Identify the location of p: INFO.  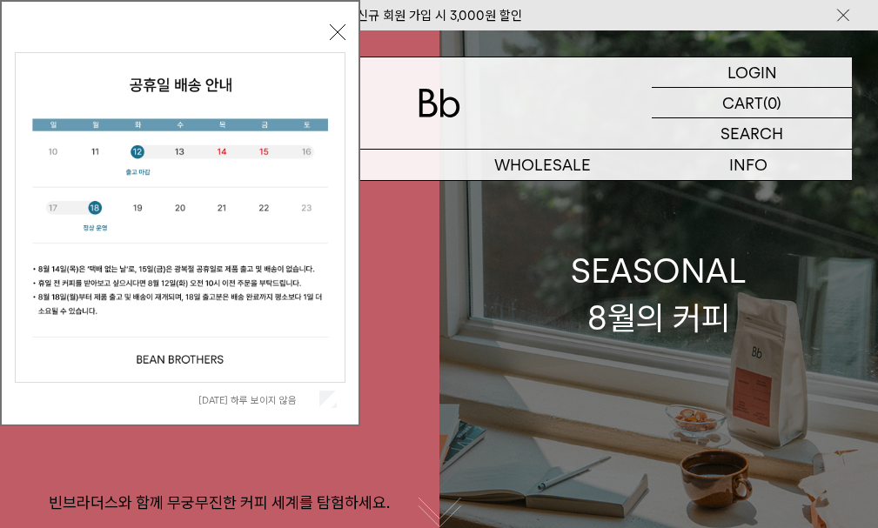
(748, 164).